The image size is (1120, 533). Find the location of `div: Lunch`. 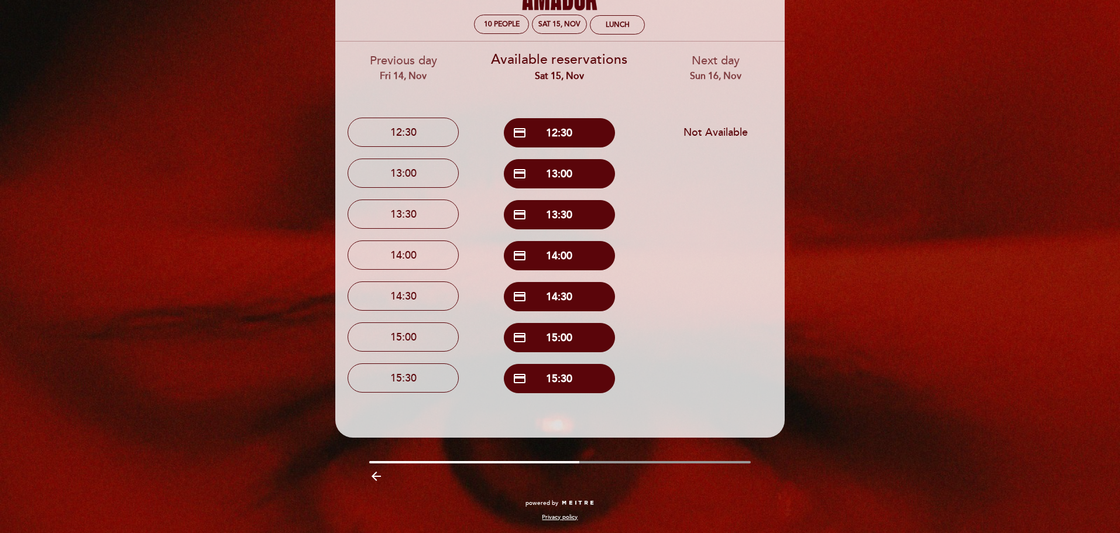

div: Lunch is located at coordinates (618, 25).